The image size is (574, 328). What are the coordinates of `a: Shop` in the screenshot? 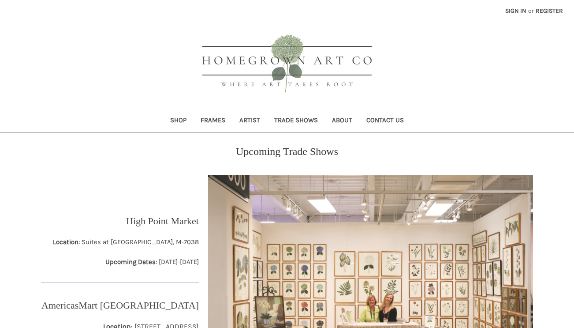 It's located at (178, 121).